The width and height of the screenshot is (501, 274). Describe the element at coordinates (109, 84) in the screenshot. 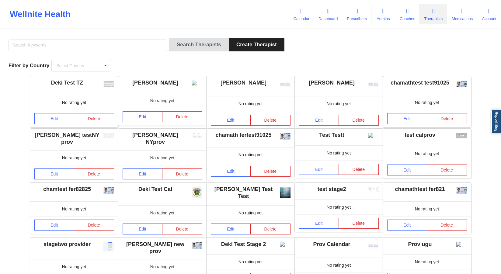

I see `img: 6f5676ba-824e-4499-a3b8-608fa7d0dfe4_image.png` at that location.